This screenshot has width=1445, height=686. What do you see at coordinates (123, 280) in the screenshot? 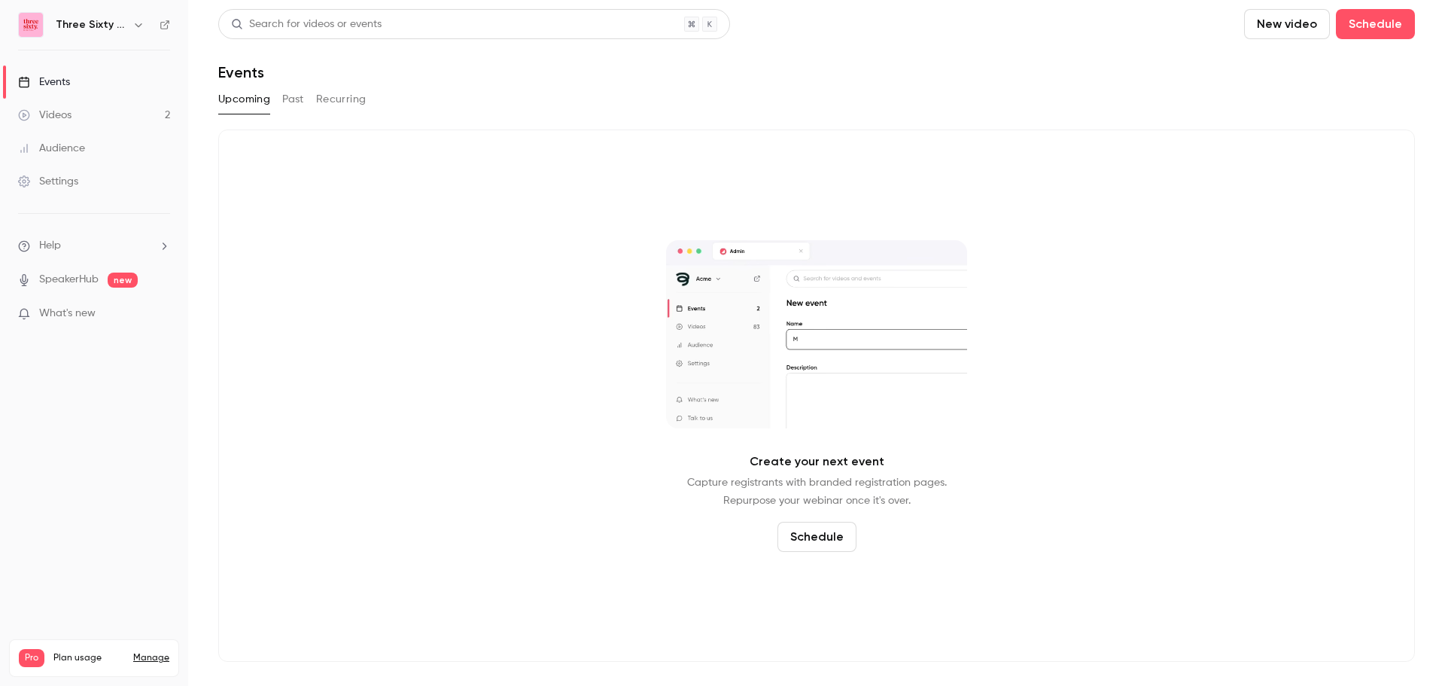
I see `span: new` at bounding box center [123, 280].